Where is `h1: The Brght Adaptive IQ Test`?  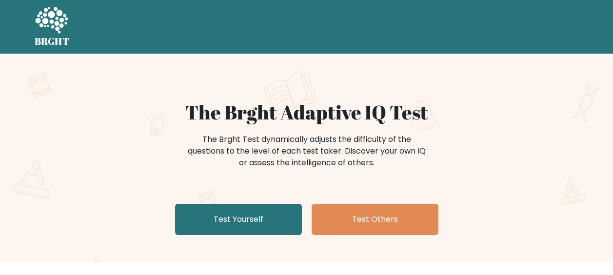
h1: The Brght Adaptive IQ Test is located at coordinates (307, 112).